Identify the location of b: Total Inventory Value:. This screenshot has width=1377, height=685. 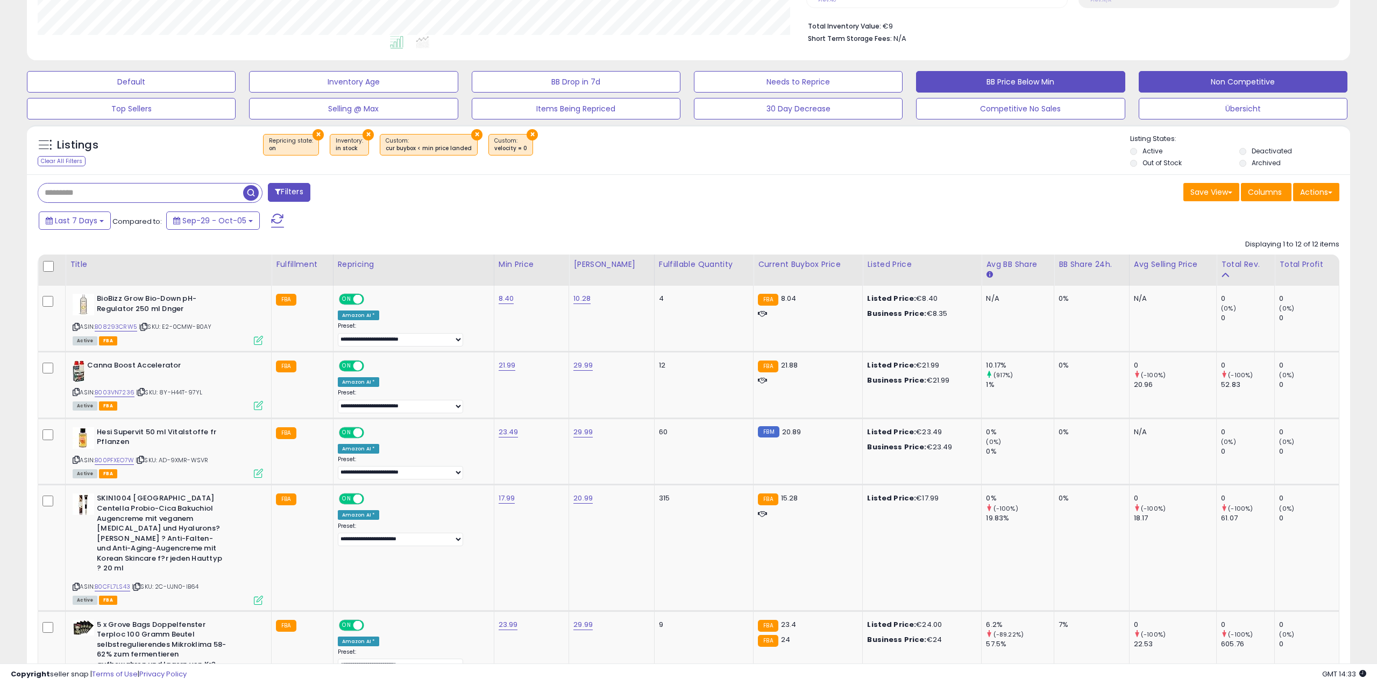
(844, 26).